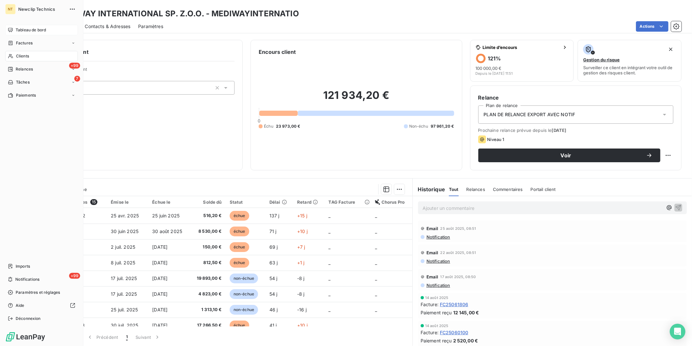 The height and width of the screenshot is (346, 692). Describe the element at coordinates (167, 231) in the screenshot. I see `span: 30 août 2025` at that location.